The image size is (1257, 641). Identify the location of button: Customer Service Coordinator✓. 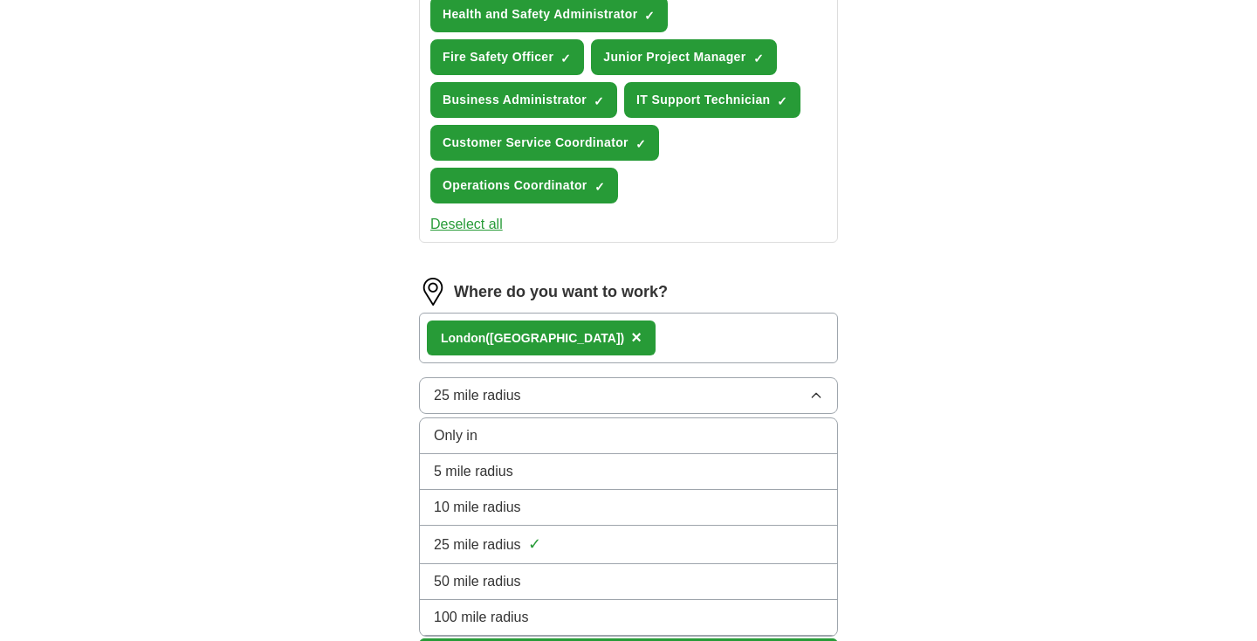
(545, 142).